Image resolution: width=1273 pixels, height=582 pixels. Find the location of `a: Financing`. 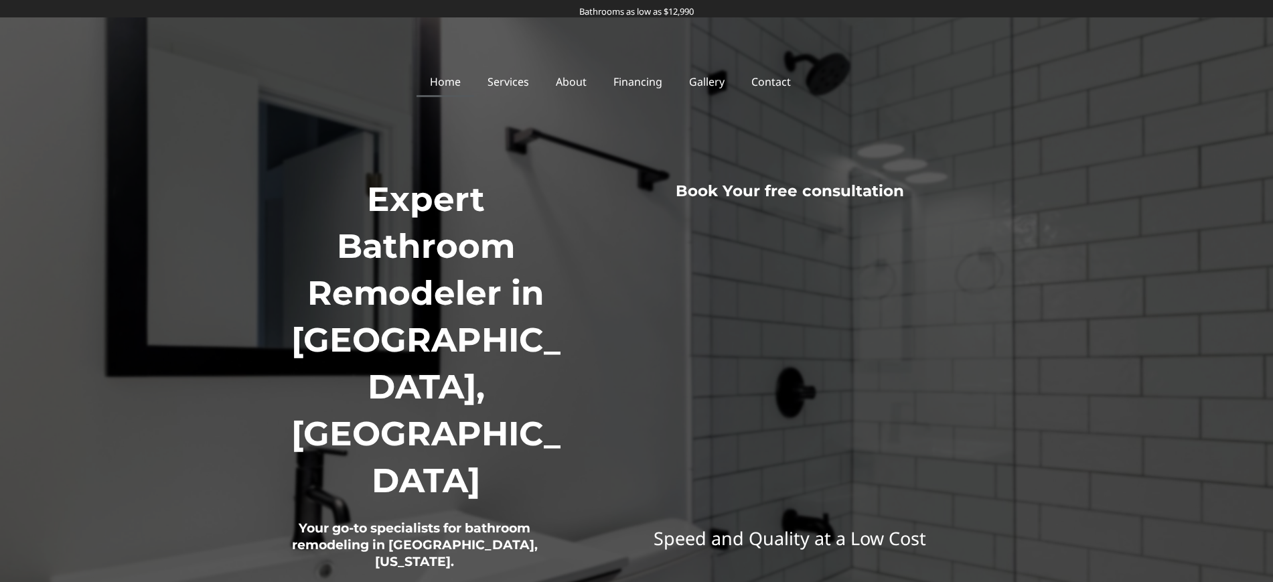

a: Financing is located at coordinates (638, 82).